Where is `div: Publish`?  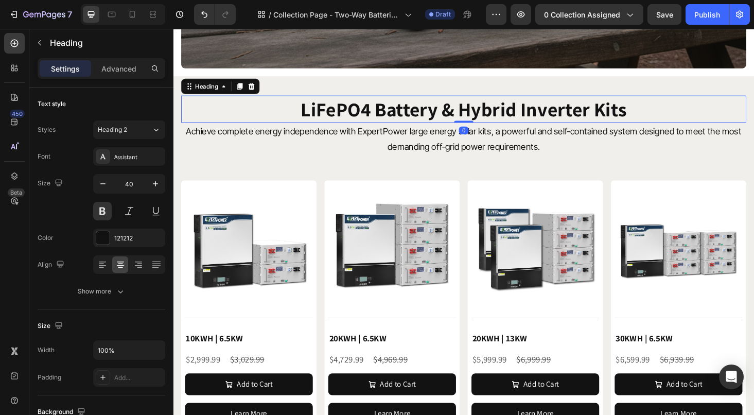
div: Publish is located at coordinates (708, 14).